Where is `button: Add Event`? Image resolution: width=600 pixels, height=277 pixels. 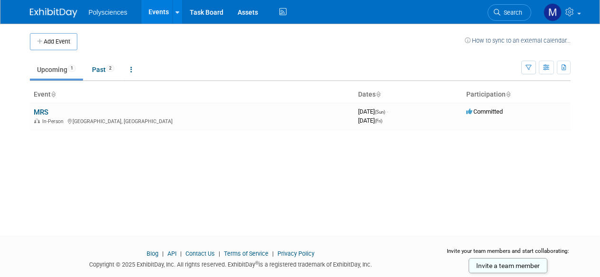 button: Add Event is located at coordinates (54, 42).